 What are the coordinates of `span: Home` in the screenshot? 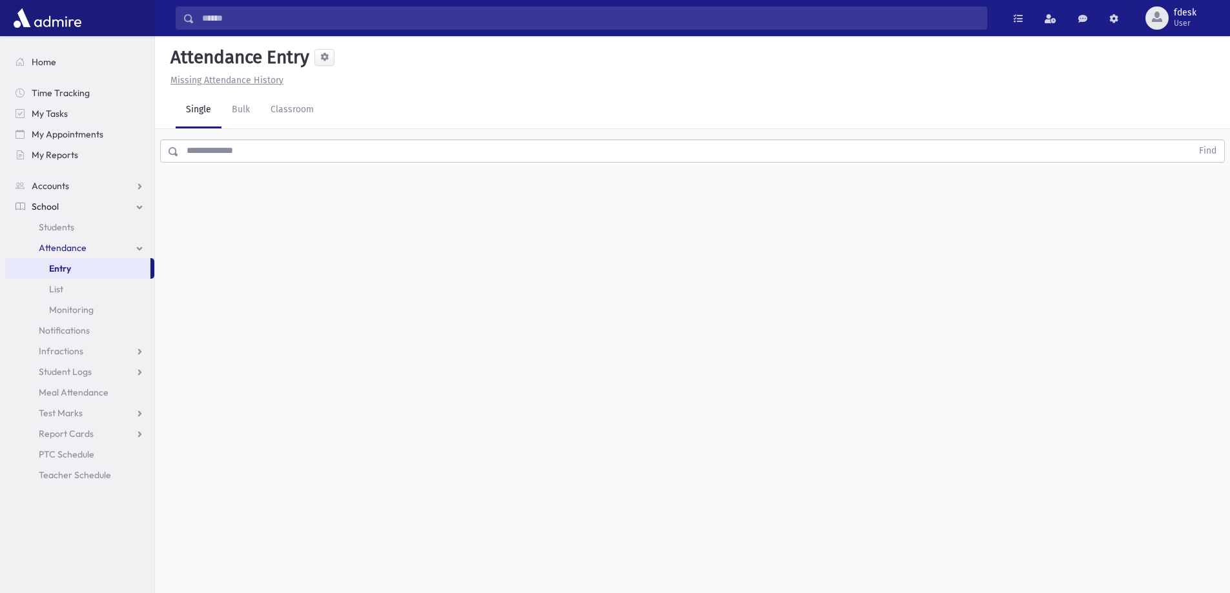 It's located at (44, 62).